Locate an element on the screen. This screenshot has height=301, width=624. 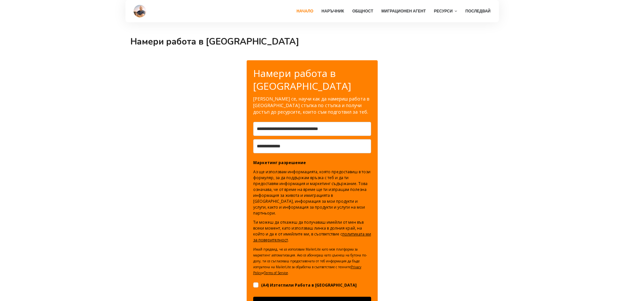
input: email is located at coordinates (312, 129).